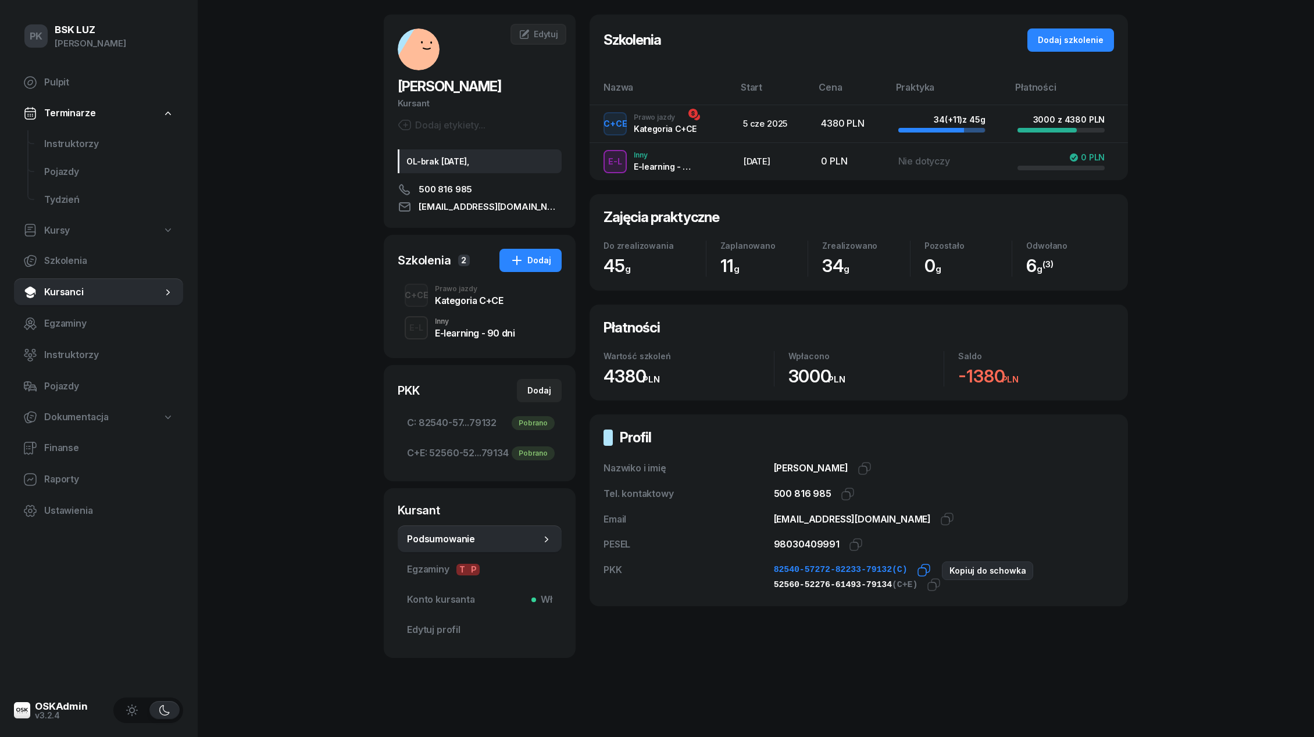  Describe the element at coordinates (109, 83) in the screenshot. I see `span: Pulpit` at that location.